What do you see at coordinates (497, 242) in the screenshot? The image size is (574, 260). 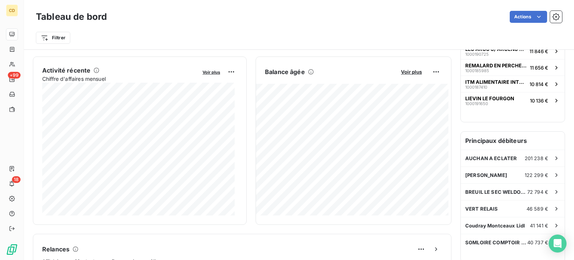 I see `span: SOMLOIRE COMPTOIR DES LYS` at bounding box center [497, 242].